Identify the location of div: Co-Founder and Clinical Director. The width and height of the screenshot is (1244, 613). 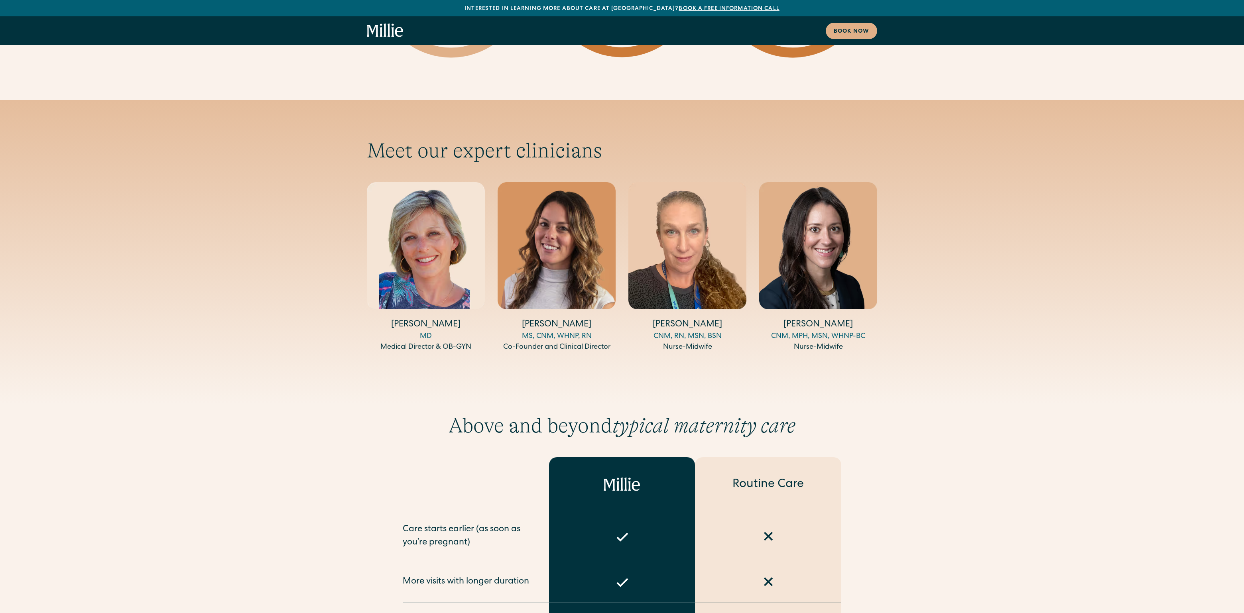
(556, 347).